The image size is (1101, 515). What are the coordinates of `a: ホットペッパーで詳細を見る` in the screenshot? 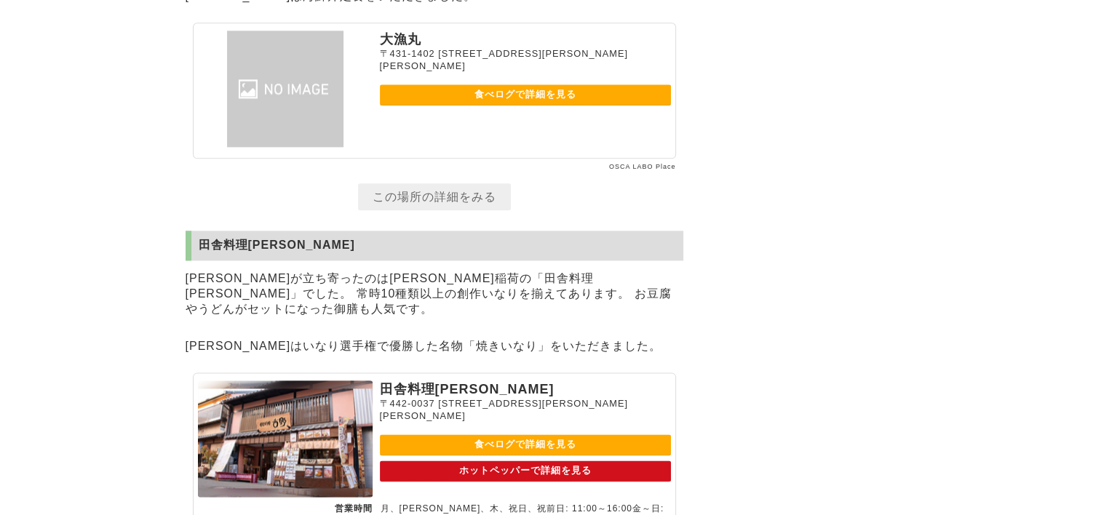 It's located at (525, 471).